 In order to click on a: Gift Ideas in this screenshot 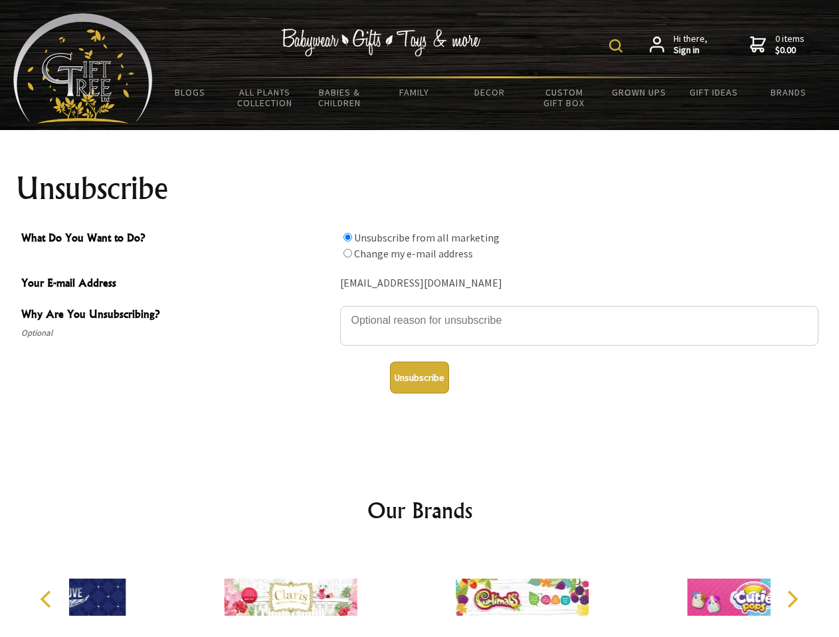, I will do `click(713, 92)`.